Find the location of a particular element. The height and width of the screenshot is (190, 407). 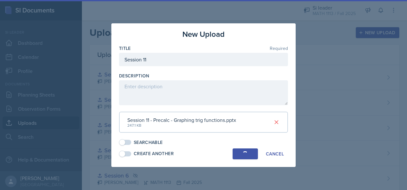

input: Enter title is located at coordinates (204, 60).